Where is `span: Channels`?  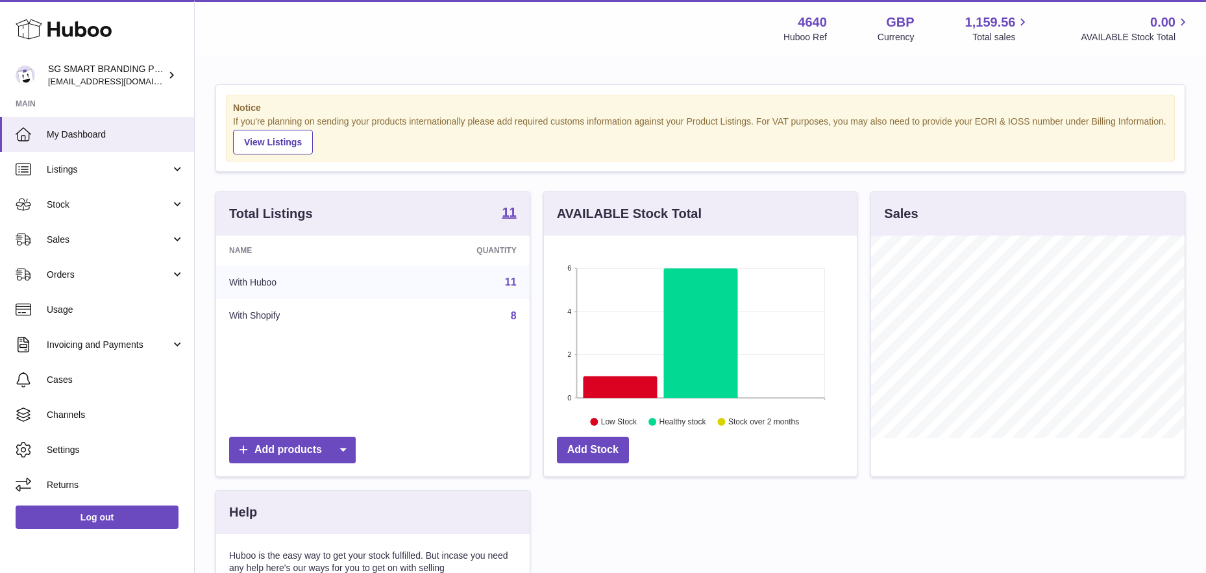
span: Channels is located at coordinates (116, 415).